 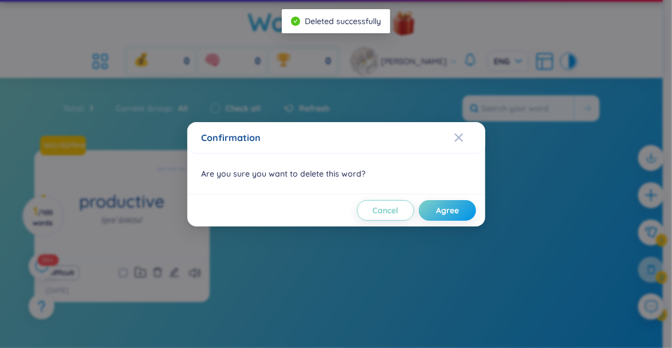 I want to click on span: check-circle, so click(x=296, y=21).